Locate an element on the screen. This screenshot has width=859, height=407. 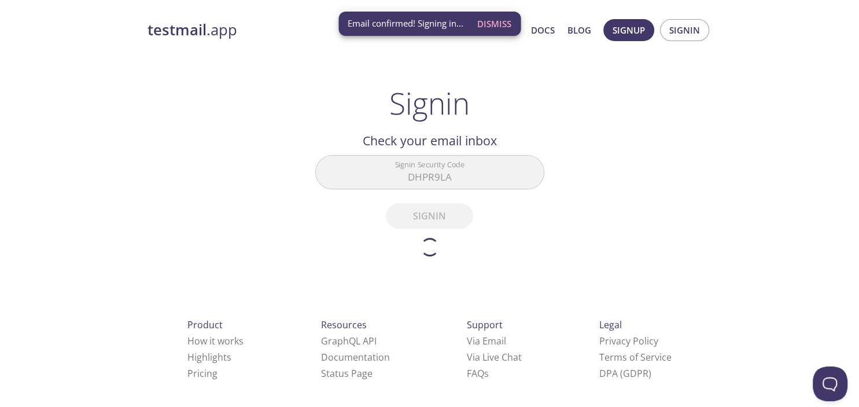
a: DPA (GDPR) is located at coordinates (625, 373).